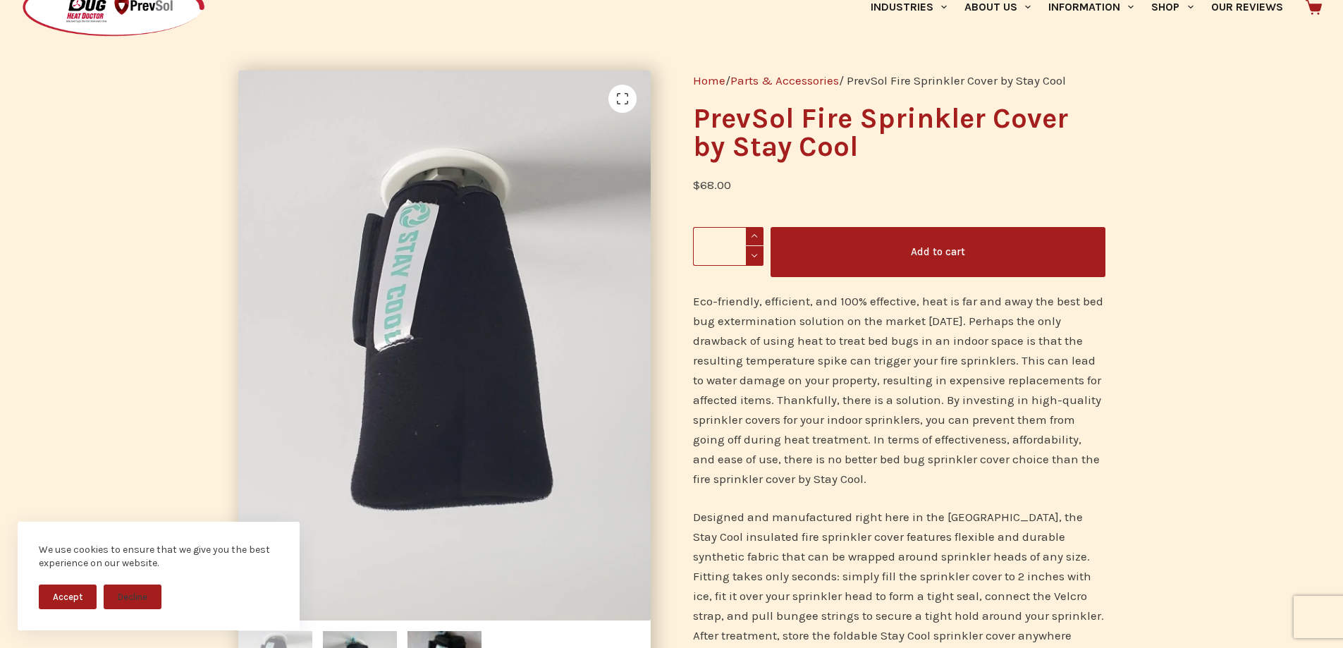 This screenshot has width=1343, height=648. I want to click on h1: PrevSol Fire Sprinkler Cover by Stay Cool, so click(899, 133).